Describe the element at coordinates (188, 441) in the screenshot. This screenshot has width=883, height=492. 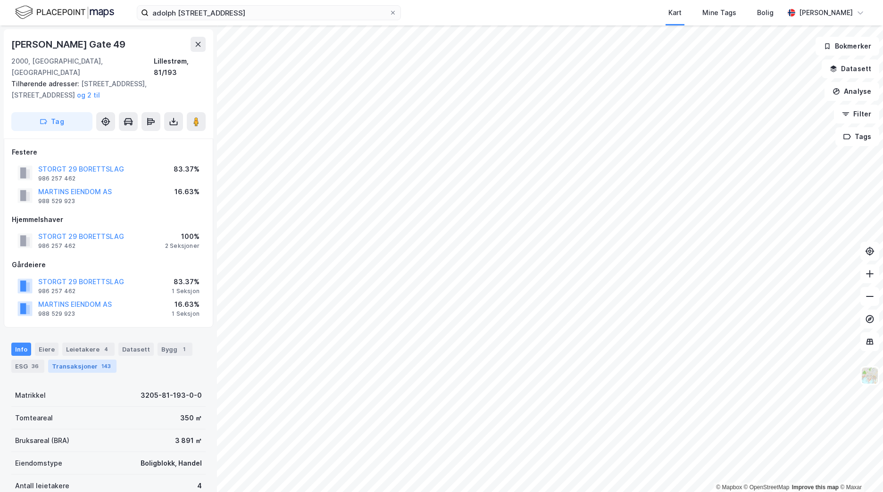
I see `div: 3 891 ㎡` at that location.